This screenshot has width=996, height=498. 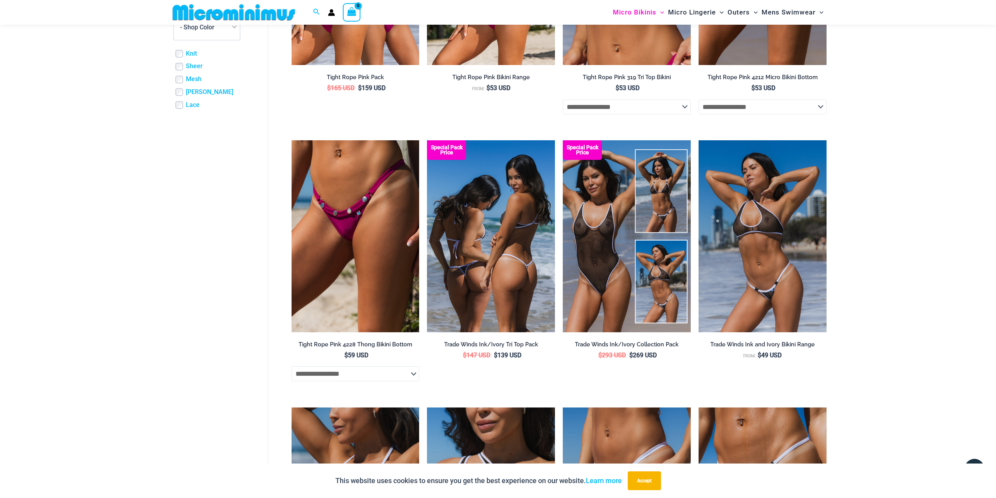 I want to click on a: Tight Rope Pink Pack, so click(x=356, y=79).